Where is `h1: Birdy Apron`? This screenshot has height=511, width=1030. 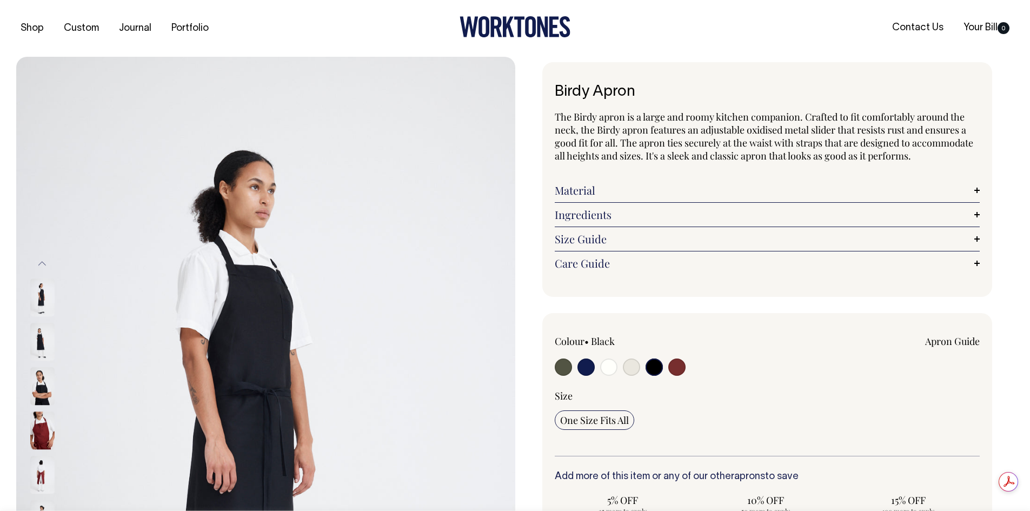
h1: Birdy Apron is located at coordinates (767, 92).